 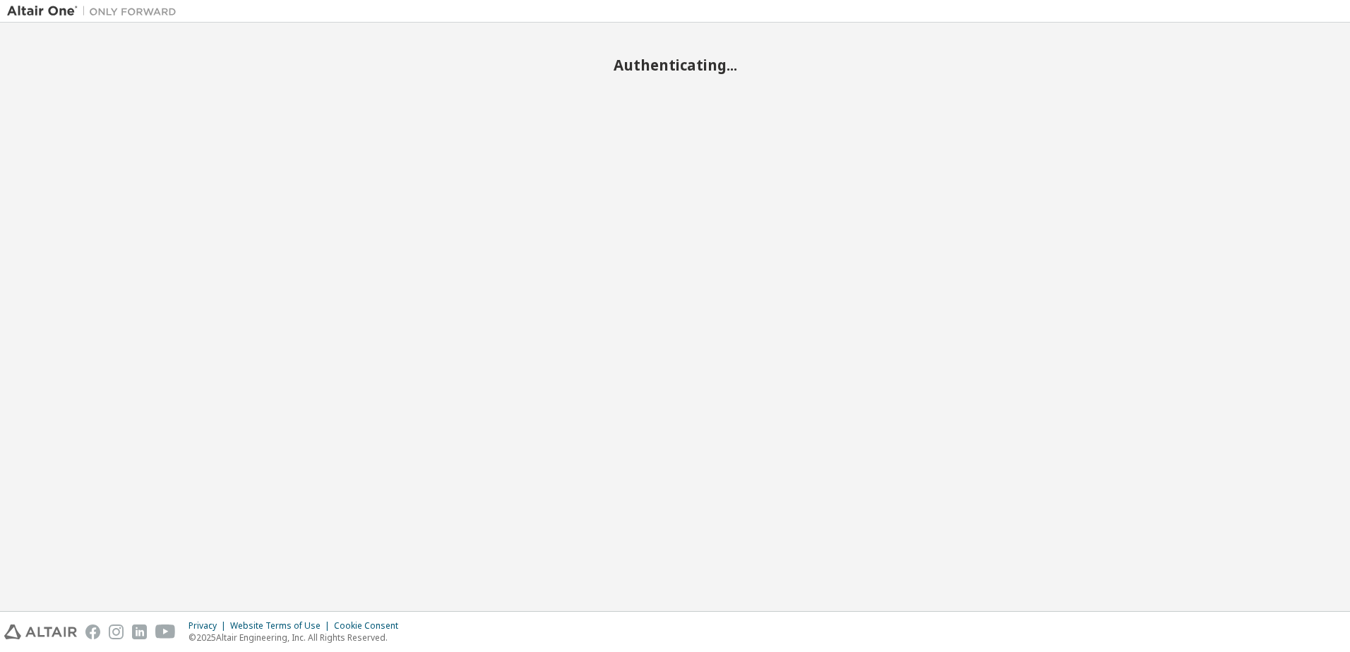 What do you see at coordinates (40, 632) in the screenshot?
I see `img: altair_logo.svg` at bounding box center [40, 632].